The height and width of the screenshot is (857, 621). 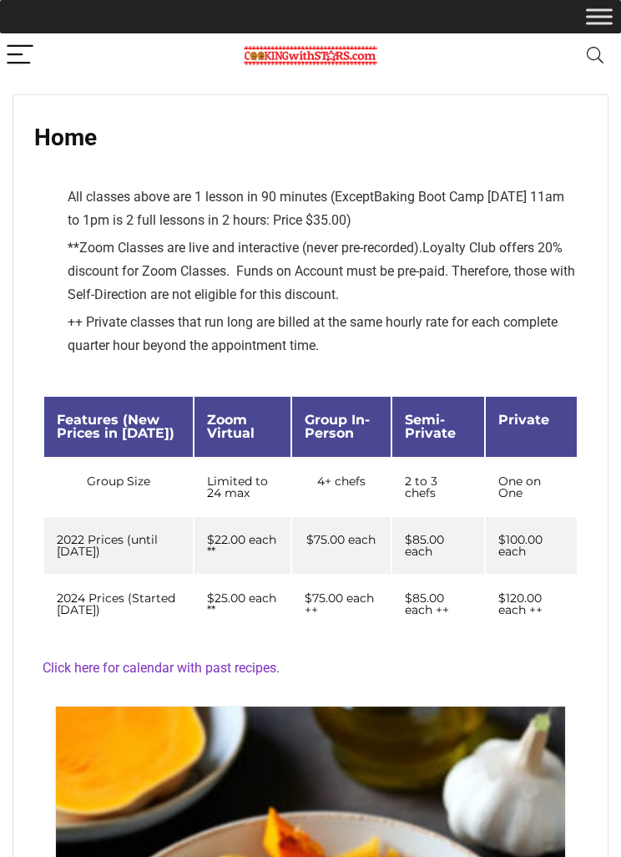 I want to click on div: $25.00 each **, so click(x=242, y=604).